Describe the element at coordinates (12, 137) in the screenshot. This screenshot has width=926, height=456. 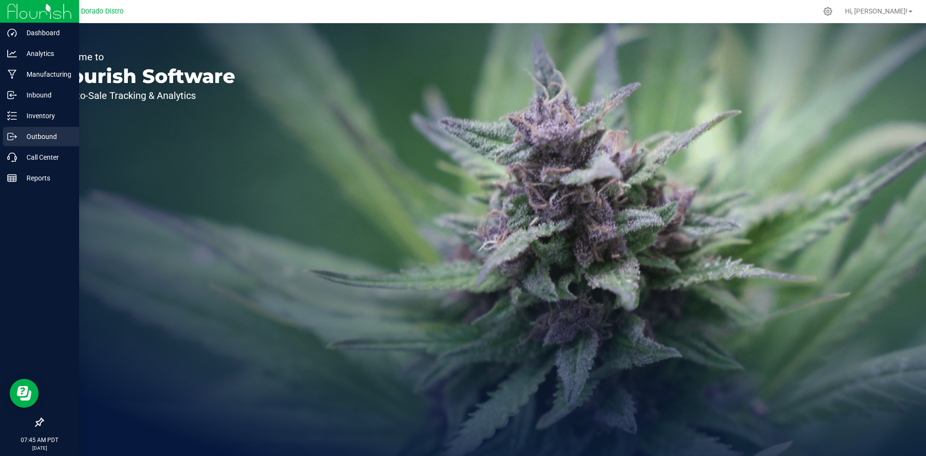
I see `inline-svg: Outbound` at that location.